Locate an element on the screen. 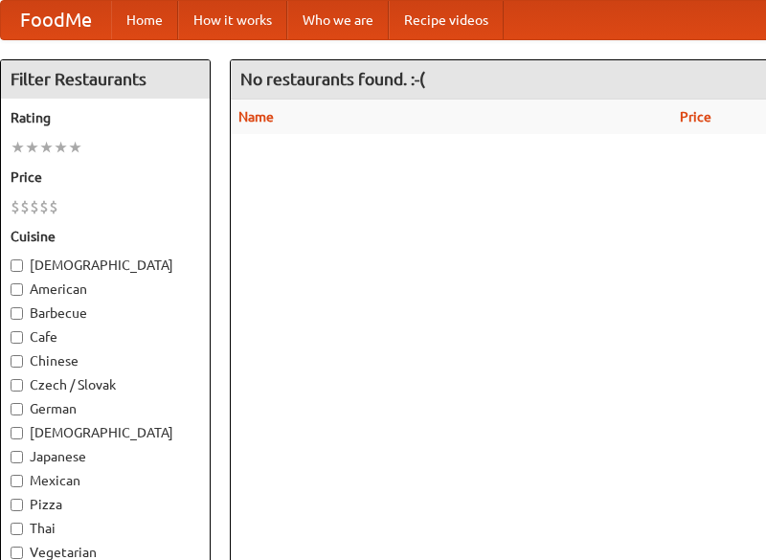 This screenshot has width=766, height=560. label: Cafe is located at coordinates (105, 337).